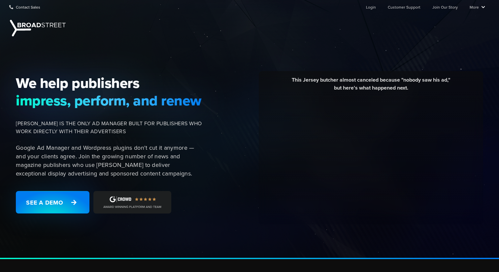  Describe the element at coordinates (25, 7) in the screenshot. I see `a: Contact Sales` at that location.